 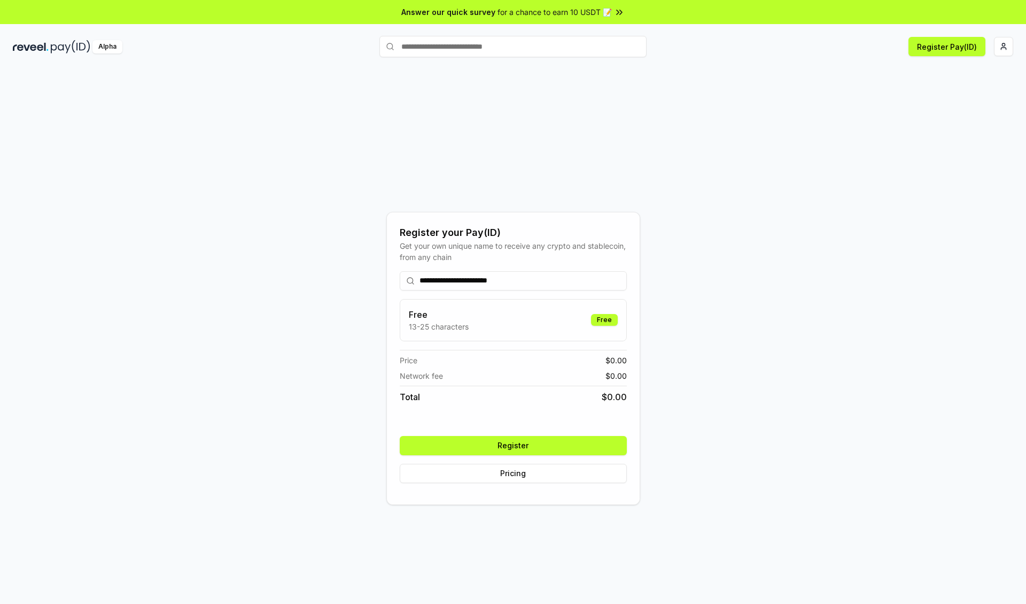 What do you see at coordinates (513, 251) in the screenshot?
I see `div: Get your own unique name to receive any crypto and stablecoin, from any chain` at bounding box center [513, 251].